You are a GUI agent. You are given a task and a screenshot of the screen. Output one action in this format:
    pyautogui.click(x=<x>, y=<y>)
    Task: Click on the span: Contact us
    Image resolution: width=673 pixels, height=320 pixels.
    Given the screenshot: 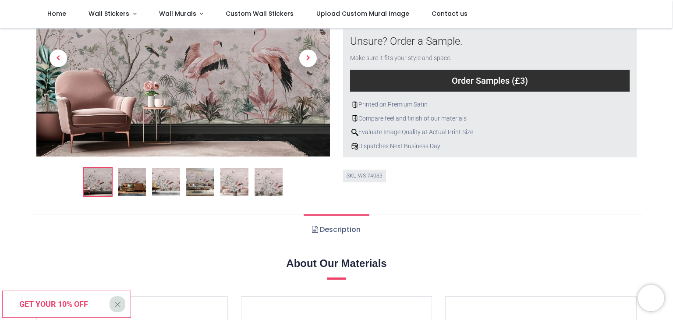 What is the action you would take?
    pyautogui.click(x=450, y=14)
    